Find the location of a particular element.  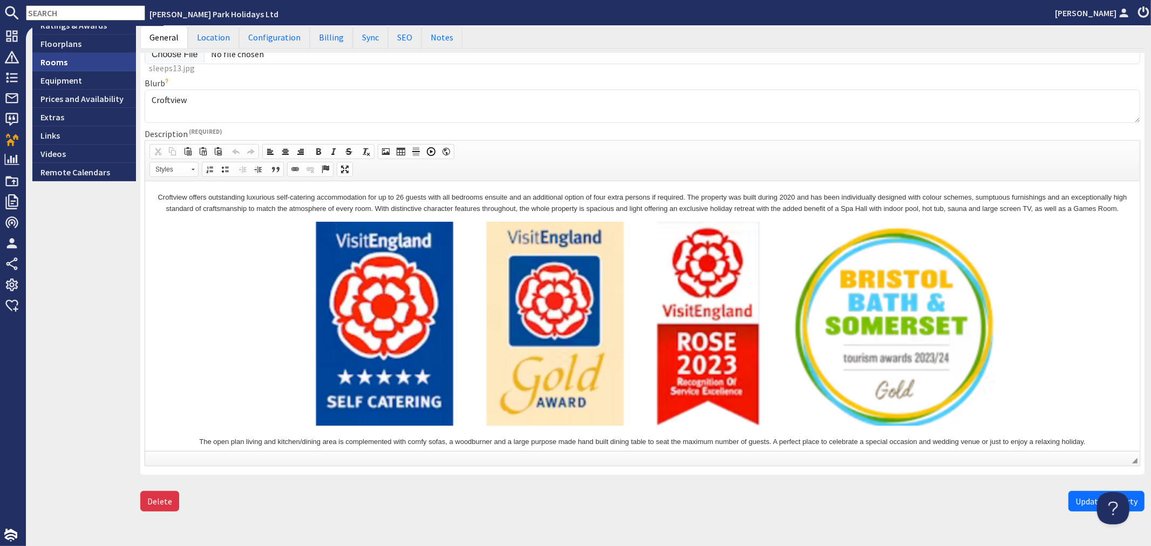

a: Remove Format is located at coordinates (366, 152).